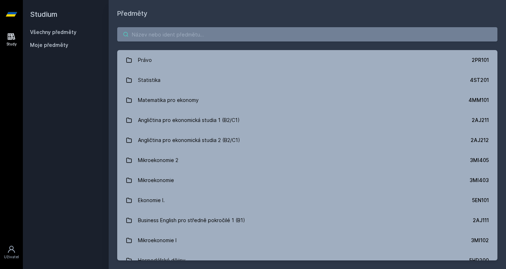 The height and width of the screenshot is (269, 506). What do you see at coordinates (479, 80) in the screenshot?
I see `div: 4ST201` at bounding box center [479, 80].